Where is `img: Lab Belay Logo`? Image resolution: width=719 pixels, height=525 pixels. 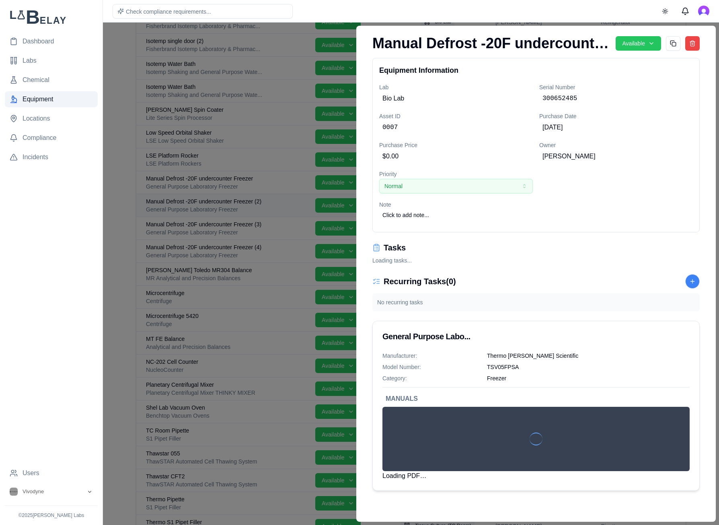
img: Lab Belay Logo is located at coordinates (51, 16).